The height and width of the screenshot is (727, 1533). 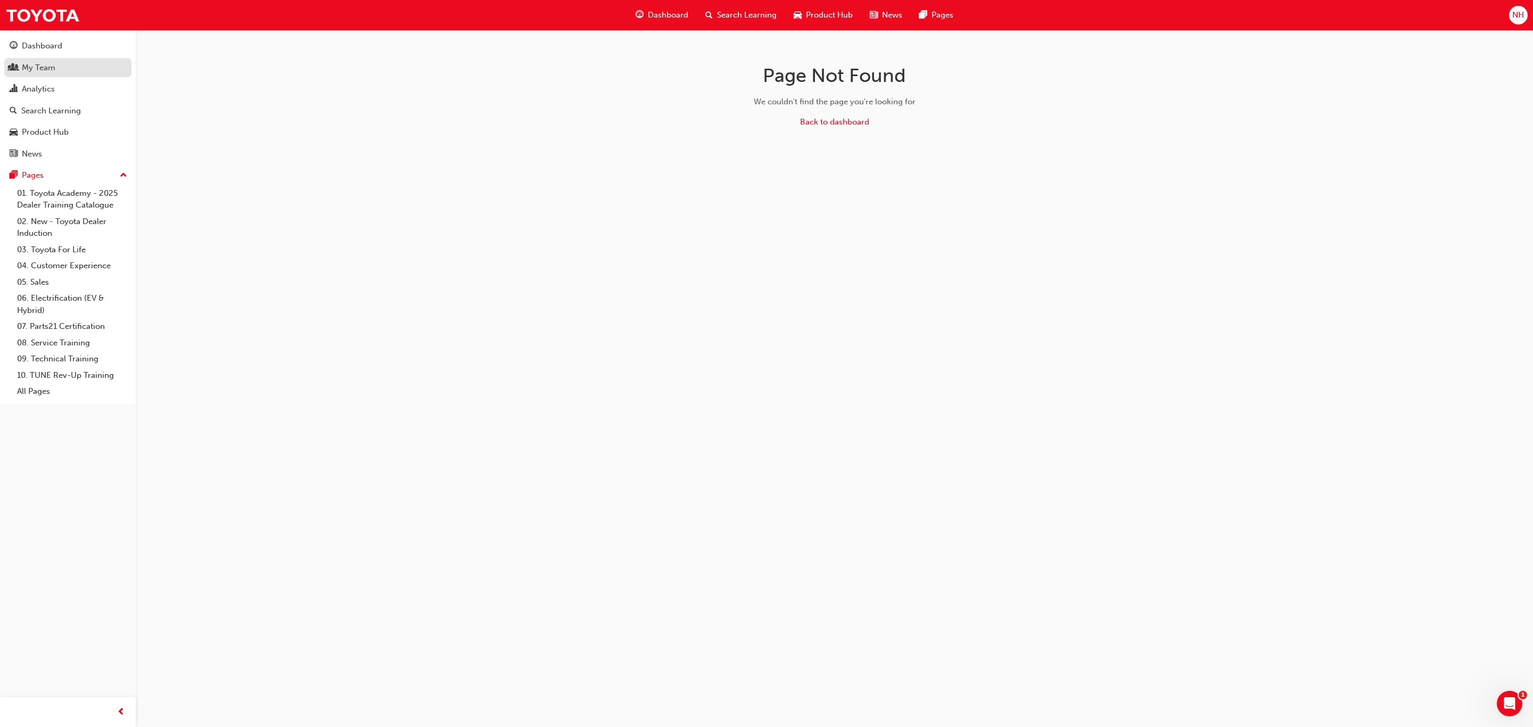 I want to click on div: Product Hub, so click(x=45, y=132).